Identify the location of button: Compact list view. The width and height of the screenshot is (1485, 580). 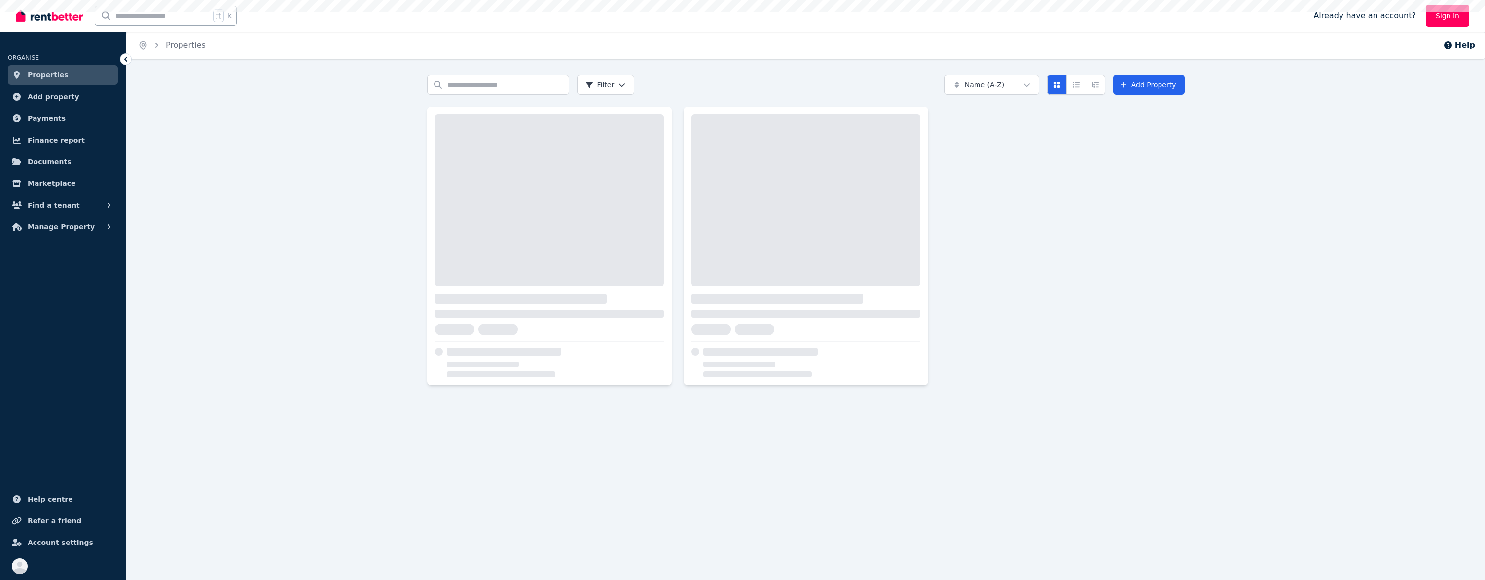
(1076, 85).